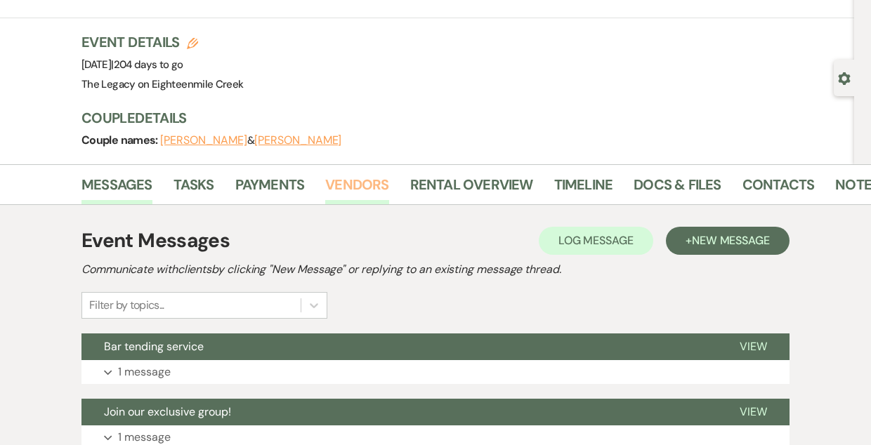 The height and width of the screenshot is (445, 871). Describe the element at coordinates (155, 241) in the screenshot. I see `h1: Event Messages` at that location.